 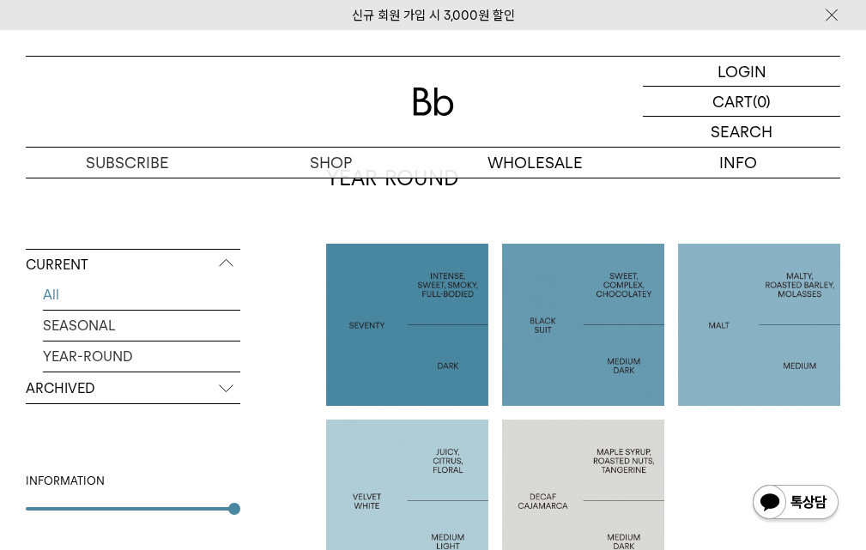 I want to click on a: 세븐티SEVENTY, so click(x=407, y=324).